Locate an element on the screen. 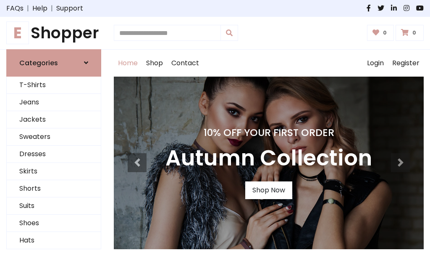 The width and height of the screenshot is (430, 277). h1: Shopper is located at coordinates (54, 33).